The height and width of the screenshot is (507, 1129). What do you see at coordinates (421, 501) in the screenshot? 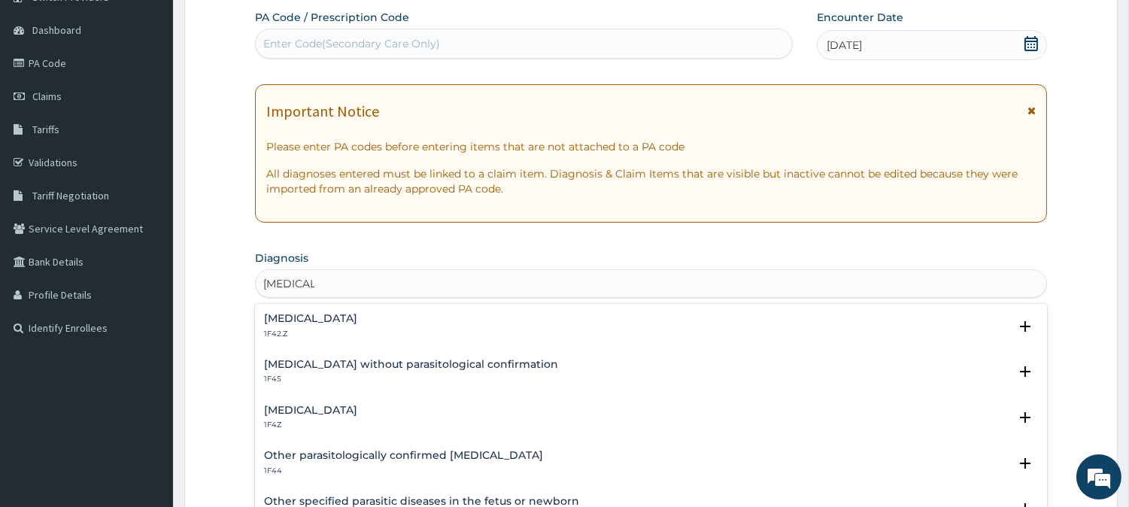
I see `h4: Other specified parasitic diseases in the fetus or newborn` at bounding box center [421, 501].